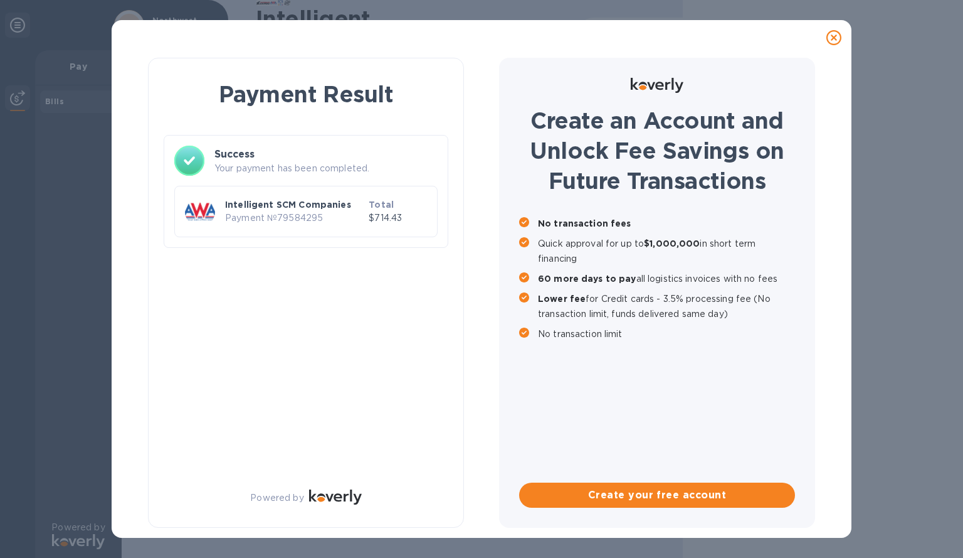 The width and height of the screenshot is (963, 558). Describe the element at coordinates (294, 204) in the screenshot. I see `p: Intelligent SCM Companies` at that location.